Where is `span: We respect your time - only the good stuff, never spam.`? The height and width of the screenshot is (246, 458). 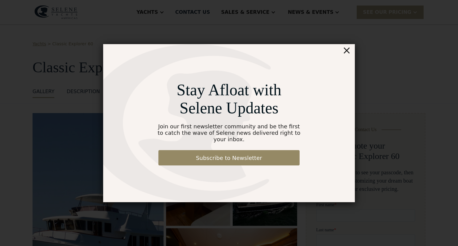 span: We respect your time - only the good stuff, never spam. is located at coordinates (48, 235).